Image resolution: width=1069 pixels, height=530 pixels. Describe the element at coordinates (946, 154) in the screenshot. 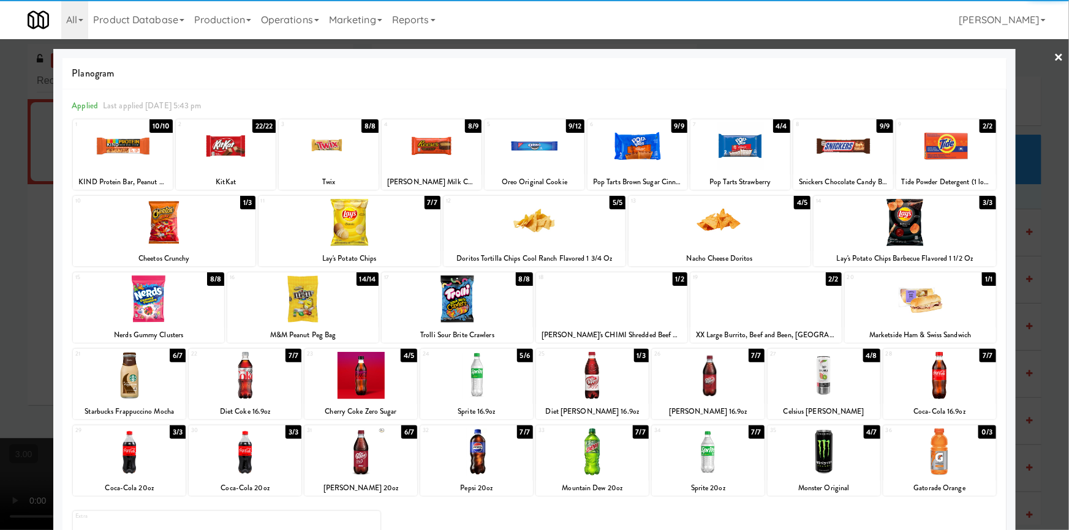

I see `div: 92/2Tide Powder Detergent (1 load)` at that location.